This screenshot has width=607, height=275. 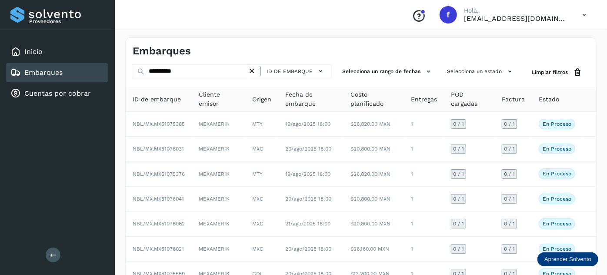 What do you see at coordinates (308, 224) in the screenshot?
I see `span: 21/ago/2025 18:00` at bounding box center [308, 224].